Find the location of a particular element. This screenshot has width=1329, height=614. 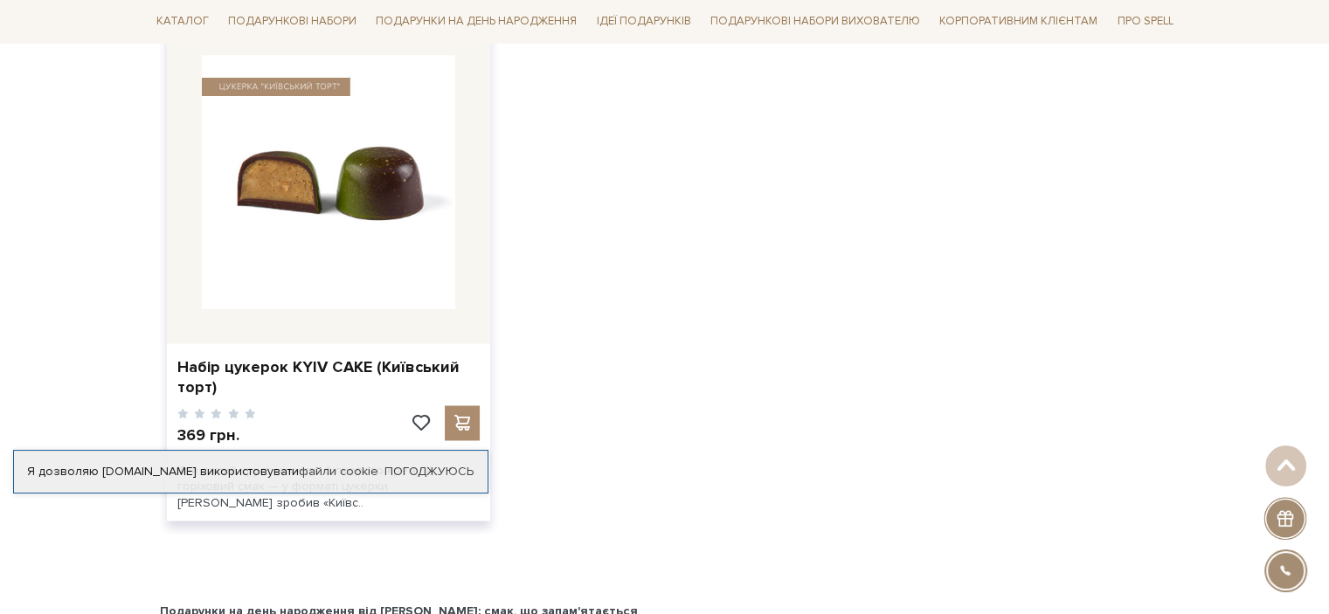

a: Подарункові набори is located at coordinates (292, 22).